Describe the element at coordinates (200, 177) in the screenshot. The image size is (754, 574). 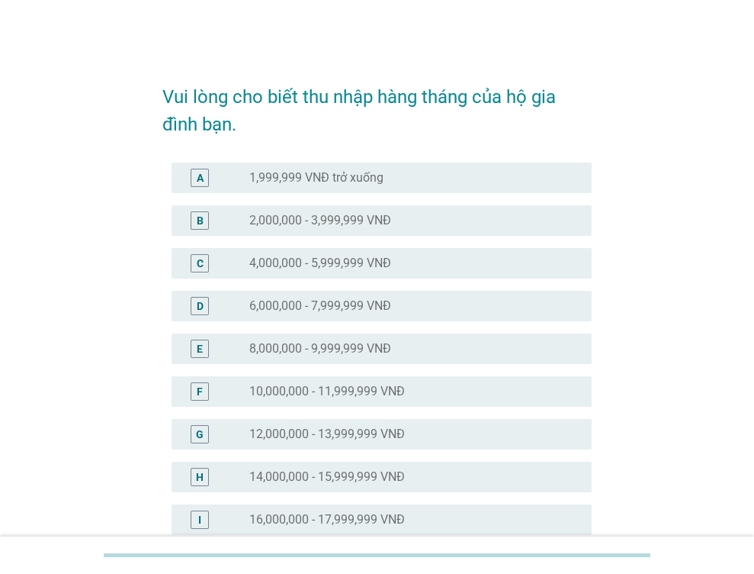
I see `div: A` at that location.